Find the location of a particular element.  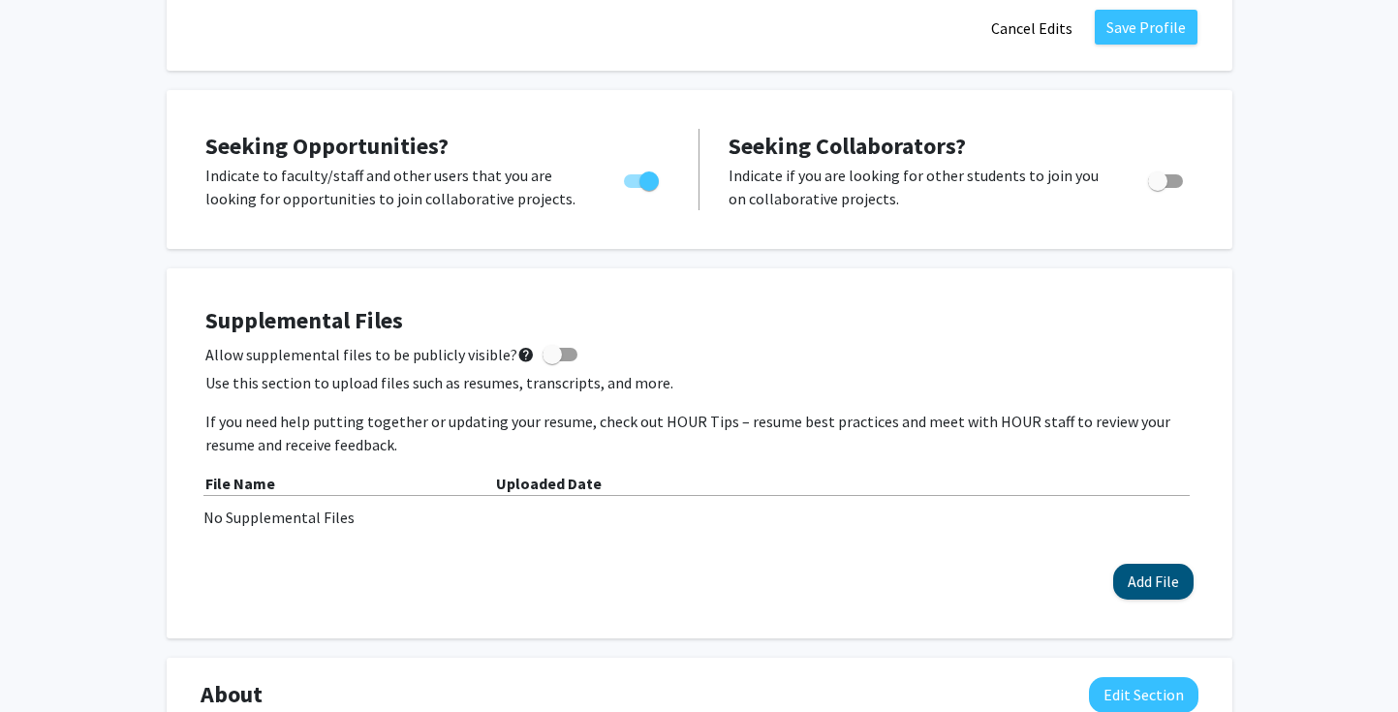

span: Seeking Collaborators? is located at coordinates (847, 145).